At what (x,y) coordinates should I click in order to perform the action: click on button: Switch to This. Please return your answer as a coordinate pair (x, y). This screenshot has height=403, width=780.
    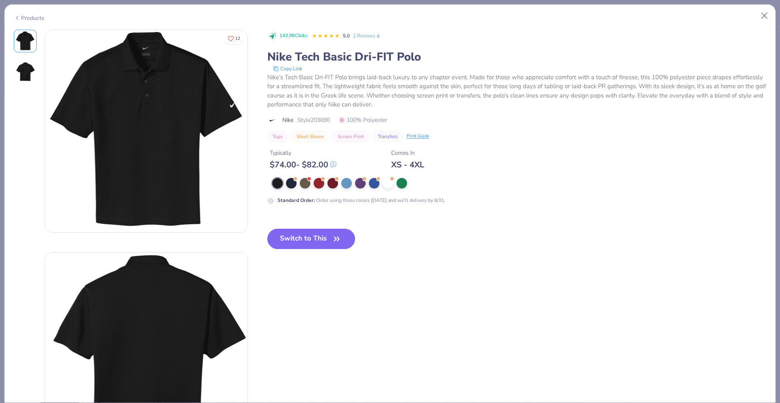
    Looking at the image, I should click on (311, 239).